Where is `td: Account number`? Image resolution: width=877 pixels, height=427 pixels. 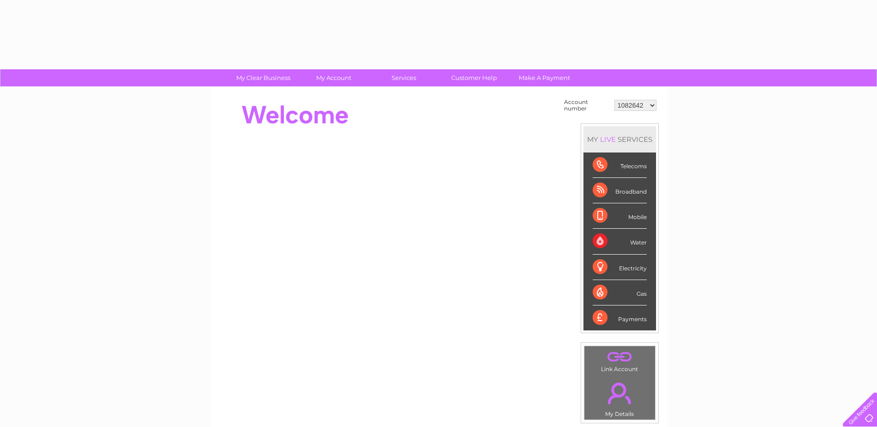 td: Account number is located at coordinates (586, 105).